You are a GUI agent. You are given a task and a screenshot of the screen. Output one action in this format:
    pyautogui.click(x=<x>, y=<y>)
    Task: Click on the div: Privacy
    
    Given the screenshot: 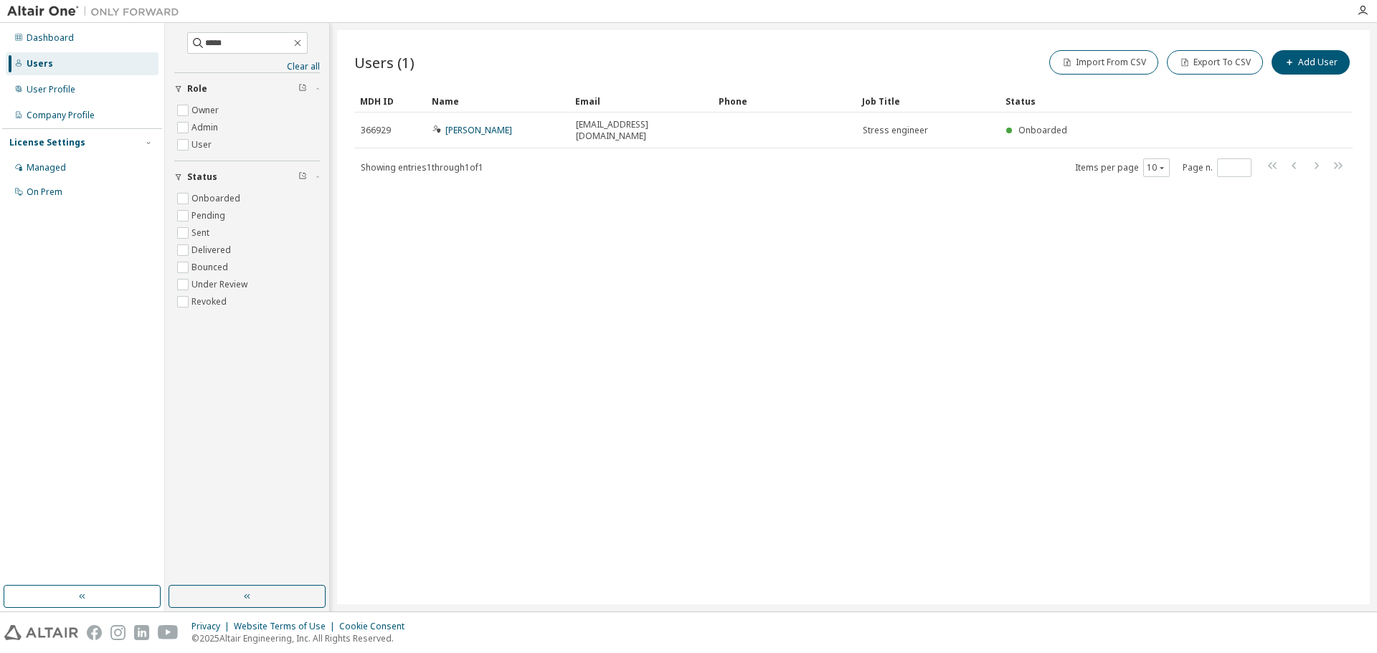 What is the action you would take?
    pyautogui.click(x=212, y=627)
    